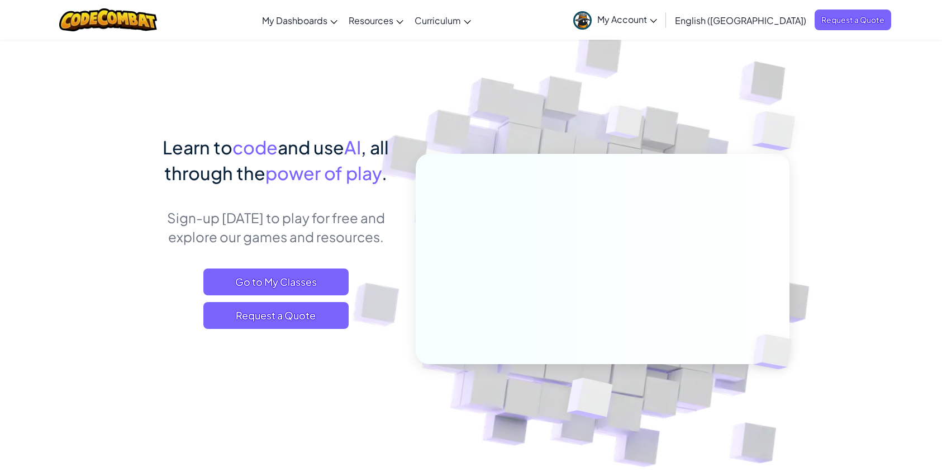  What do you see at coordinates (627, 19) in the screenshot?
I see `span: My Account` at bounding box center [627, 19].